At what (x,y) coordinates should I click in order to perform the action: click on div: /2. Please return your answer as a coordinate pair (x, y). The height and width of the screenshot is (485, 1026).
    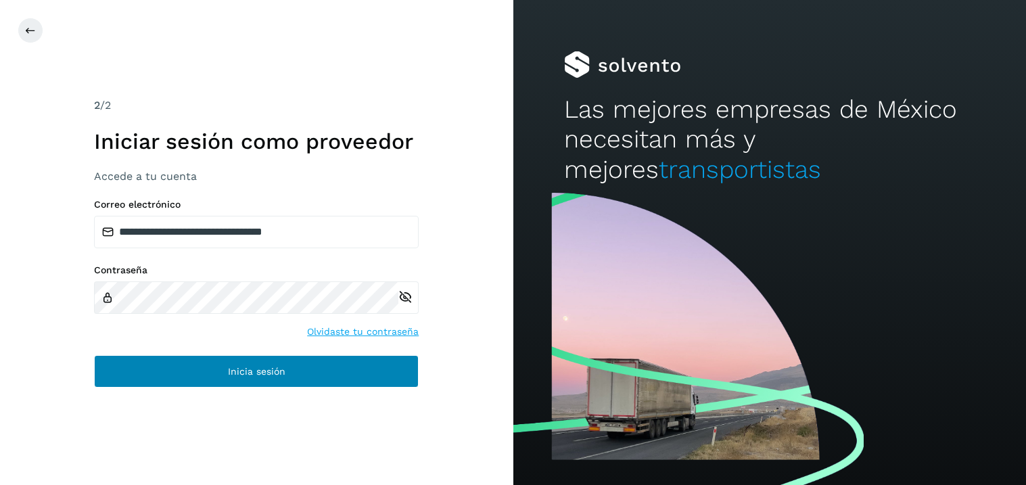
    Looking at the image, I should click on (256, 105).